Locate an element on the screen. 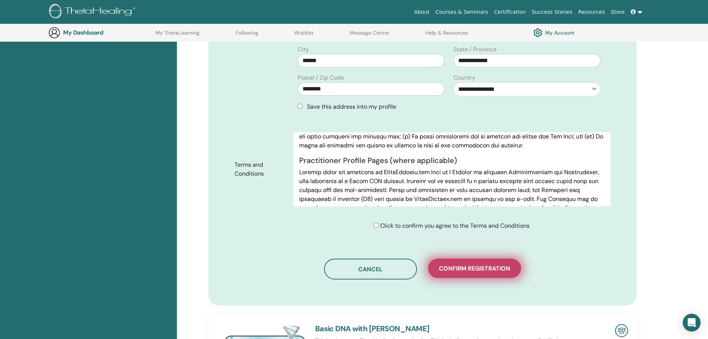 The width and height of the screenshot is (708, 339). a: My Account is located at coordinates (554, 33).